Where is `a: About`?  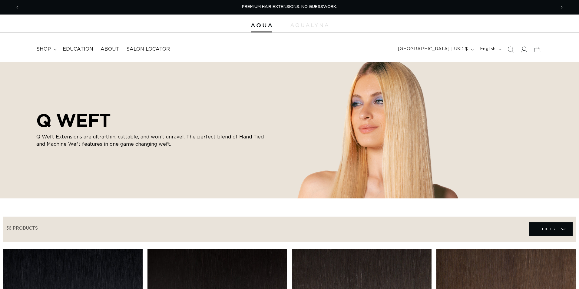 a: About is located at coordinates (110, 49).